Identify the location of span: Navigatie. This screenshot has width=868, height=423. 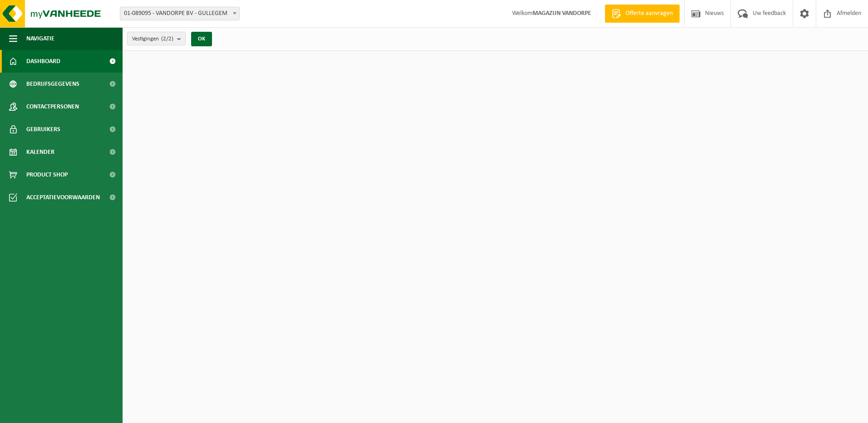
(40, 39).